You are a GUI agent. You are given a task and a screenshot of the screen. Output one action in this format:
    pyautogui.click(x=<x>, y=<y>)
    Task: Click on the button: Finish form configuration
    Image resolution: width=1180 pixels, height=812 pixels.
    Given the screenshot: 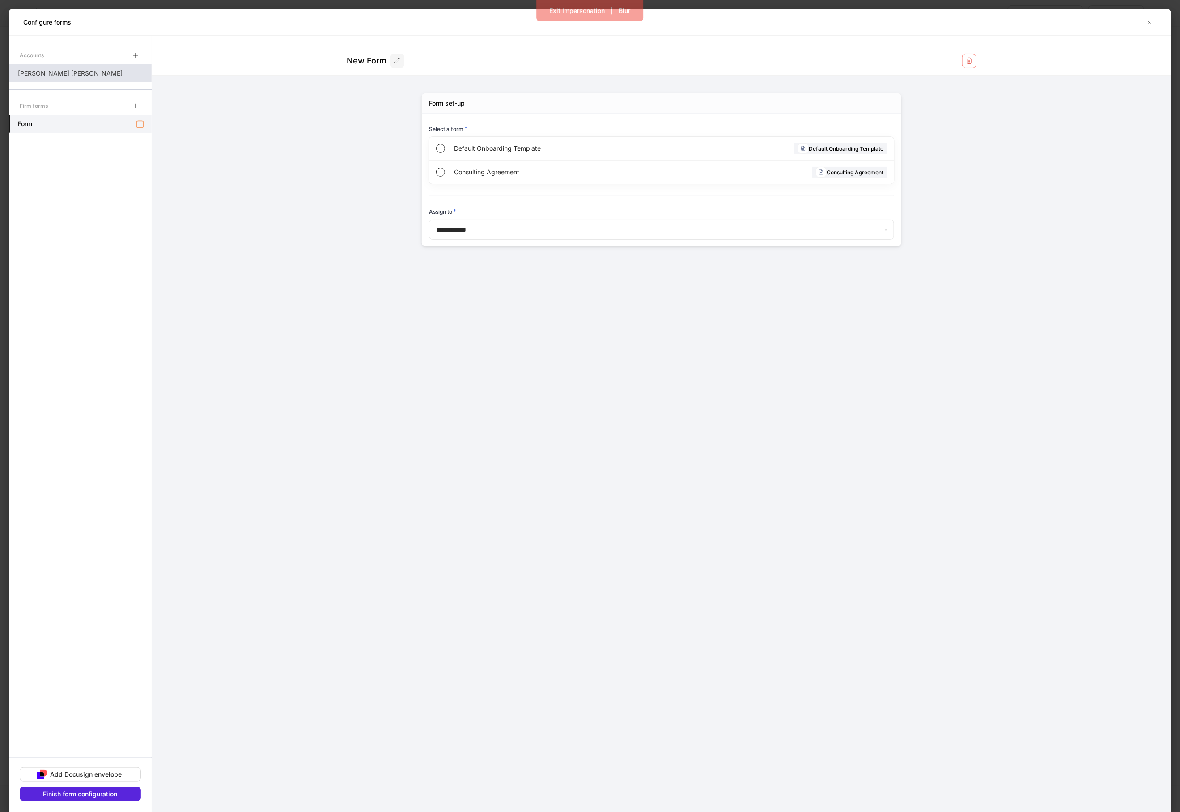 What is the action you would take?
    pyautogui.click(x=80, y=794)
    